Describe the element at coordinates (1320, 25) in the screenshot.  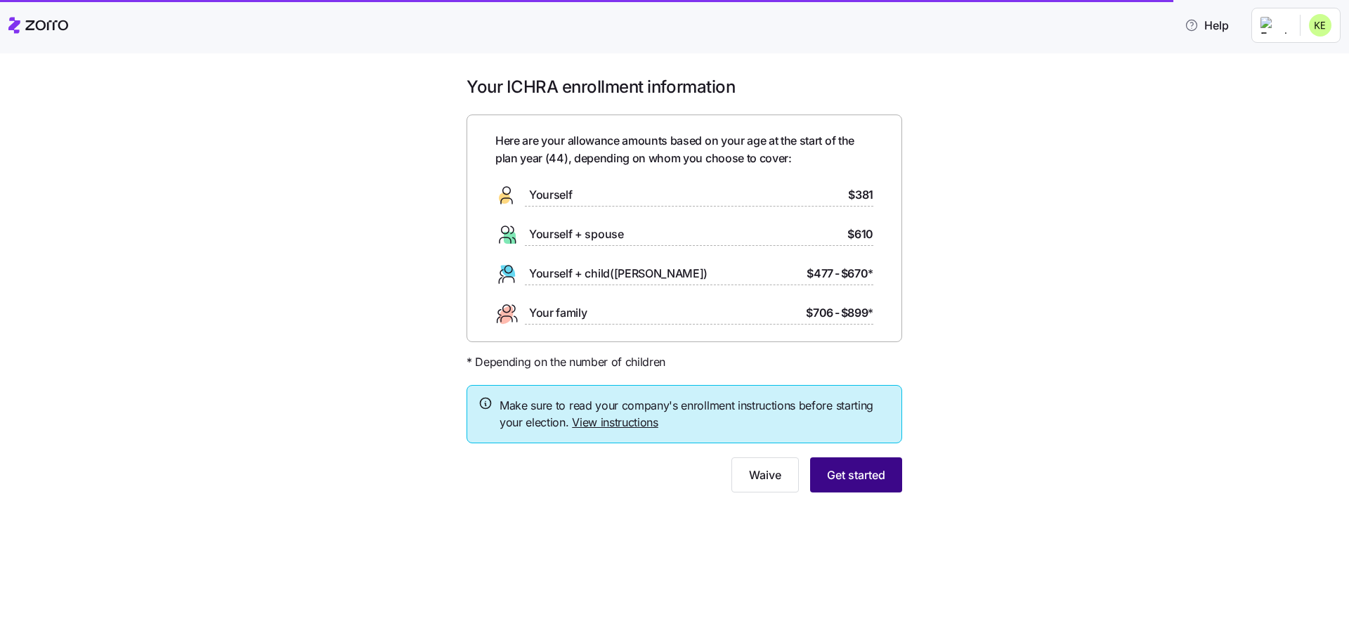
I see `img: 9c3023d2490eb309fd28c4e27891d9b9` at that location.